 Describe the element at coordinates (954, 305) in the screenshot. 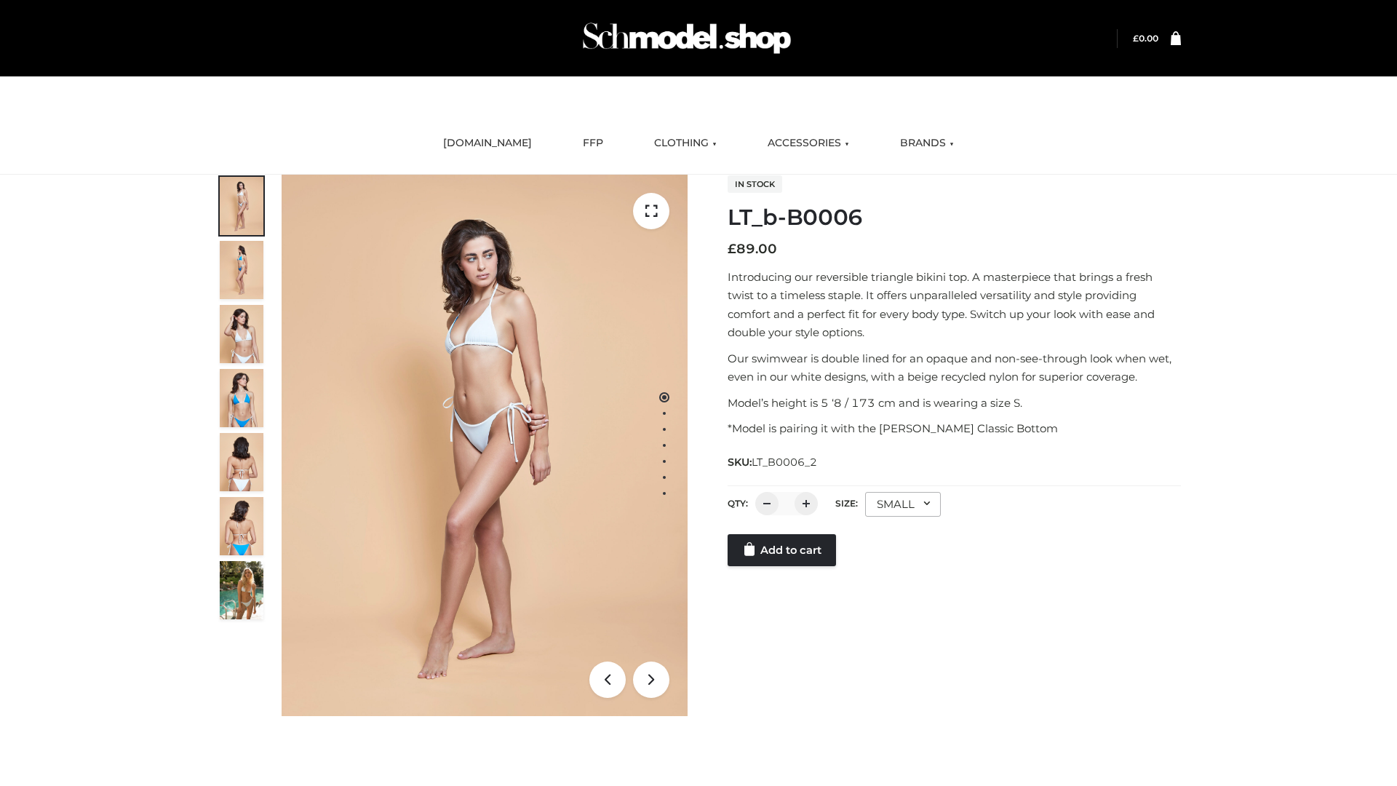

I see `p: Introducing our reversible triangle bikini top. A masterpiece that brings a fresh twist to a time...` at that location.